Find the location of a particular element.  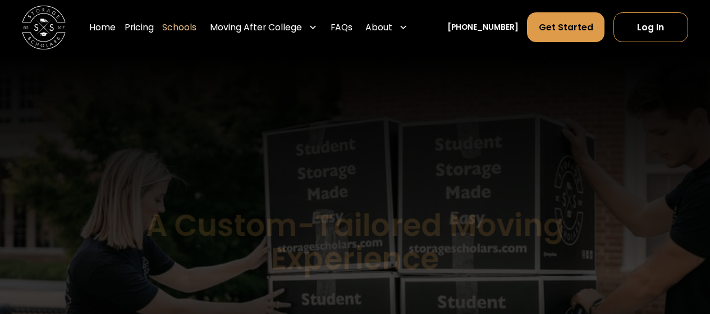

a: home is located at coordinates (44, 28).